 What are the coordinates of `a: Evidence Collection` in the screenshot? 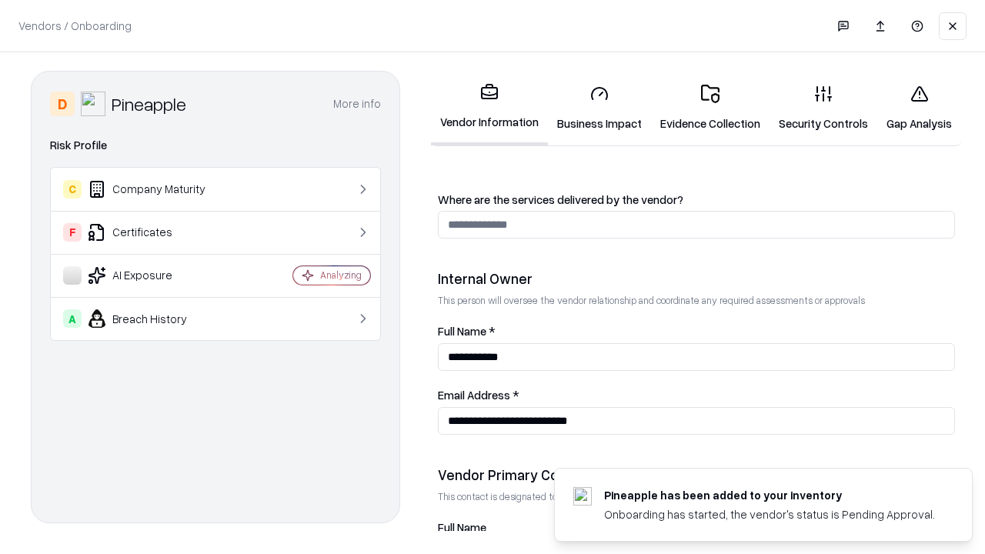 It's located at (710, 108).